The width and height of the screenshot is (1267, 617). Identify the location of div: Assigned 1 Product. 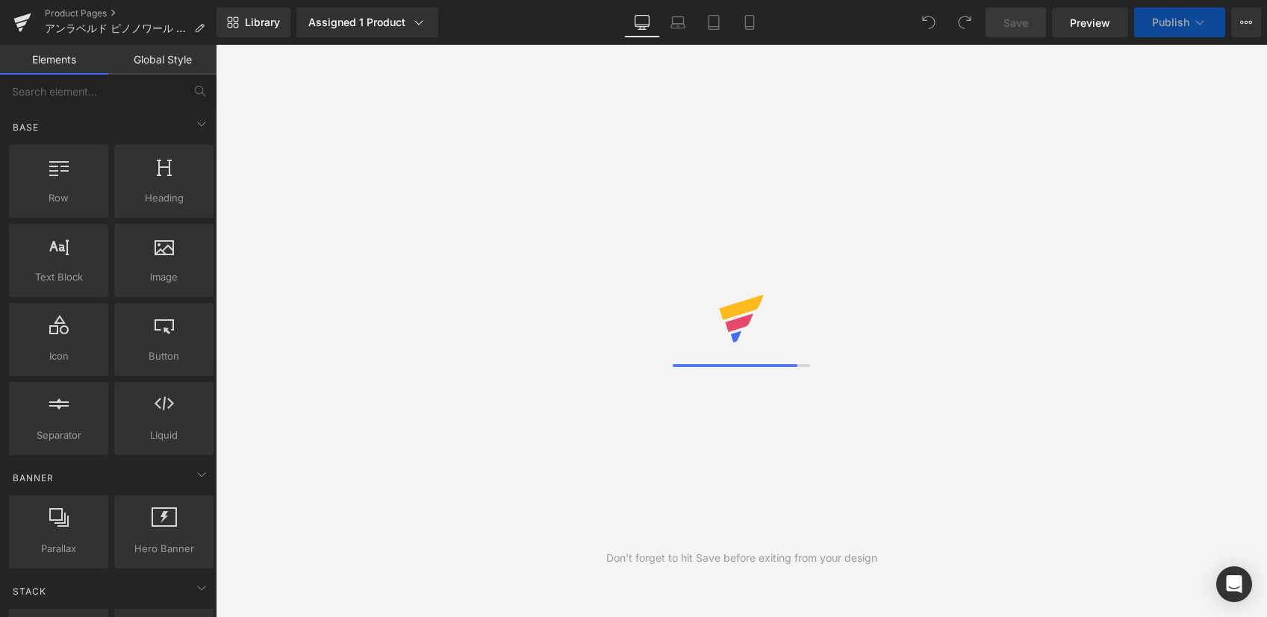
(367, 22).